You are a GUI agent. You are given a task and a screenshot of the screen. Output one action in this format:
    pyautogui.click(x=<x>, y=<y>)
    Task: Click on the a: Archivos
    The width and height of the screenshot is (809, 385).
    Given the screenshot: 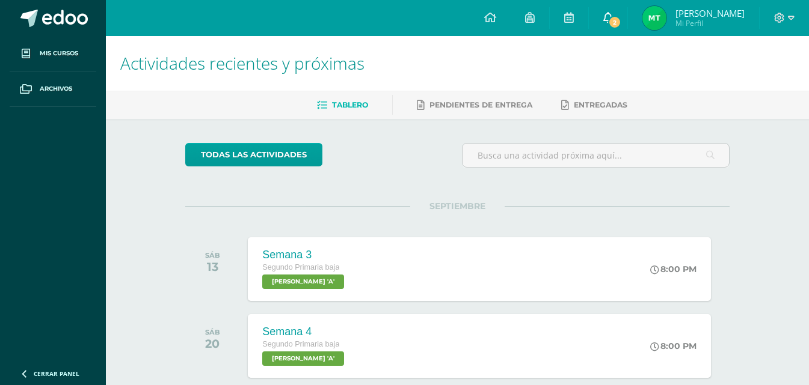 What is the action you would take?
    pyautogui.click(x=53, y=89)
    